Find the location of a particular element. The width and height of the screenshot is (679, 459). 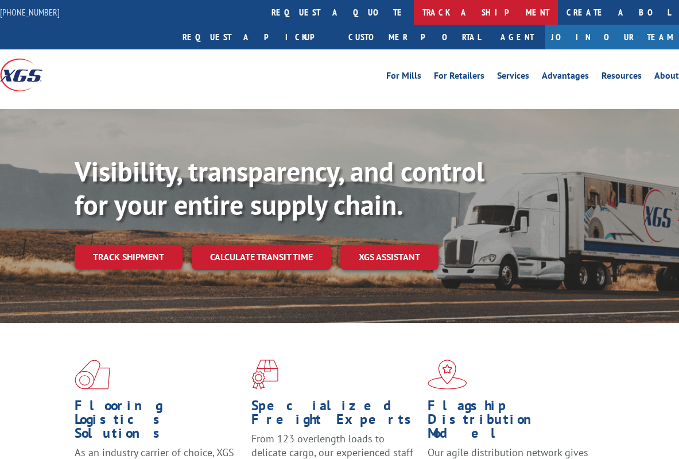

a: Resources is located at coordinates (622, 78).